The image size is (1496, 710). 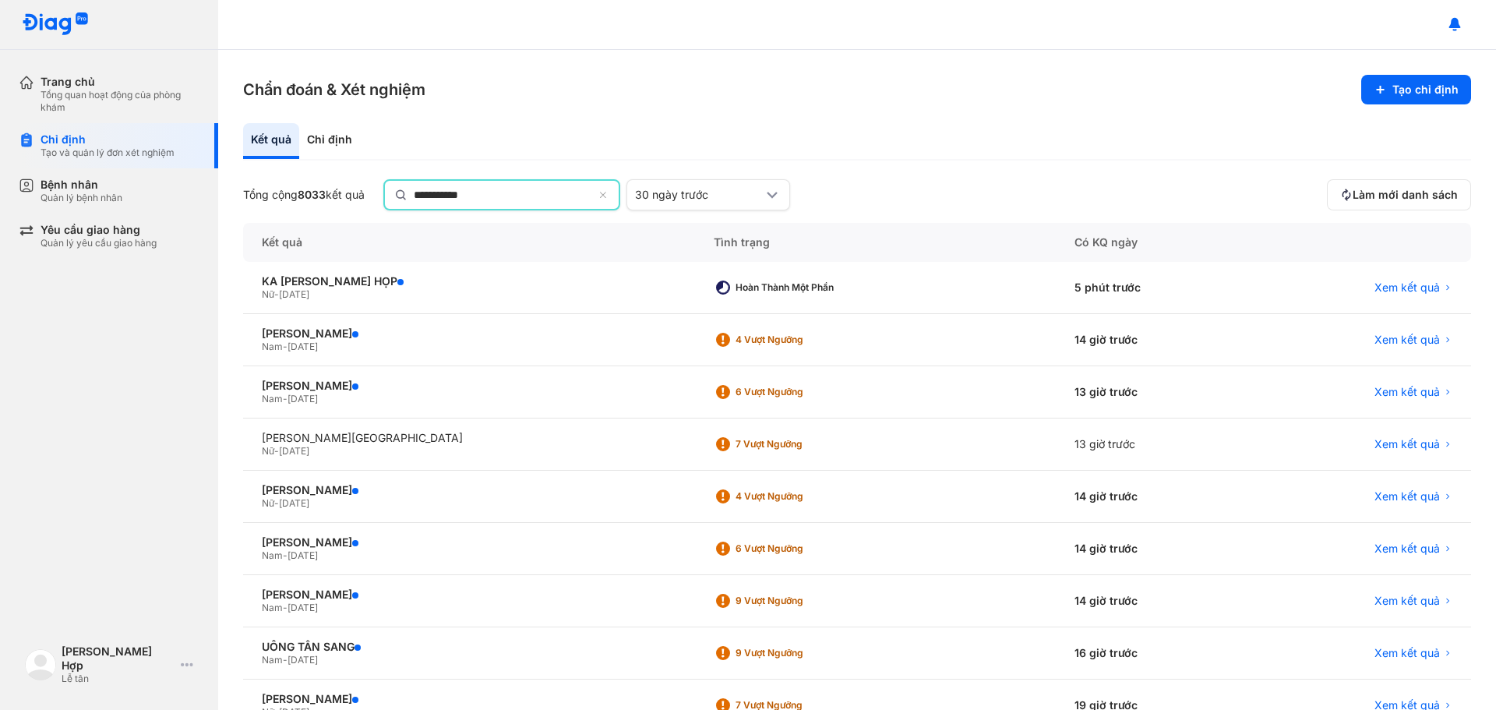 What do you see at coordinates (81, 198) in the screenshot?
I see `div: Quản lý bệnh nhân` at bounding box center [81, 198].